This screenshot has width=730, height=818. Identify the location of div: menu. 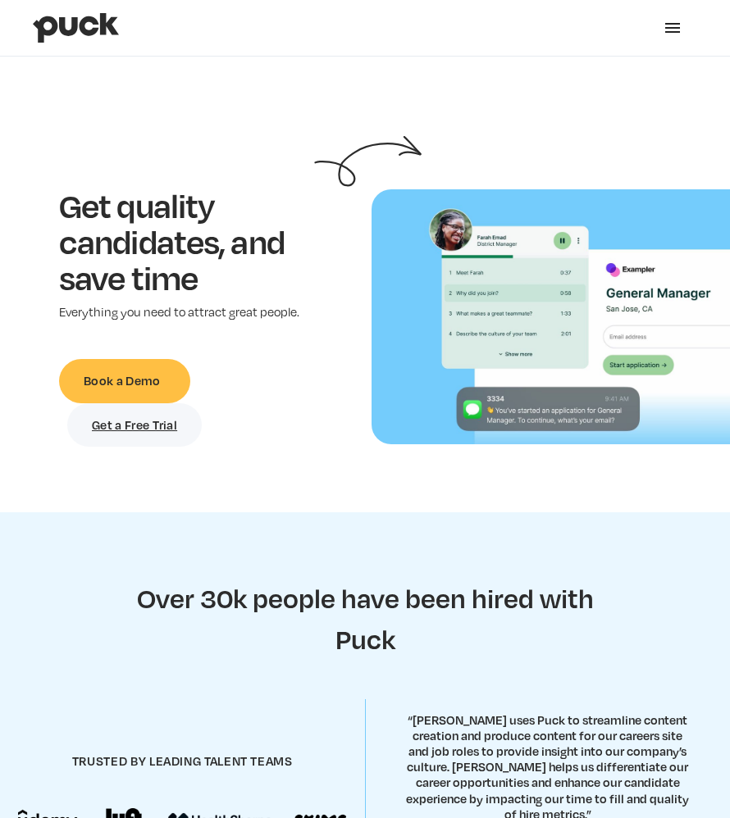
(672, 28).